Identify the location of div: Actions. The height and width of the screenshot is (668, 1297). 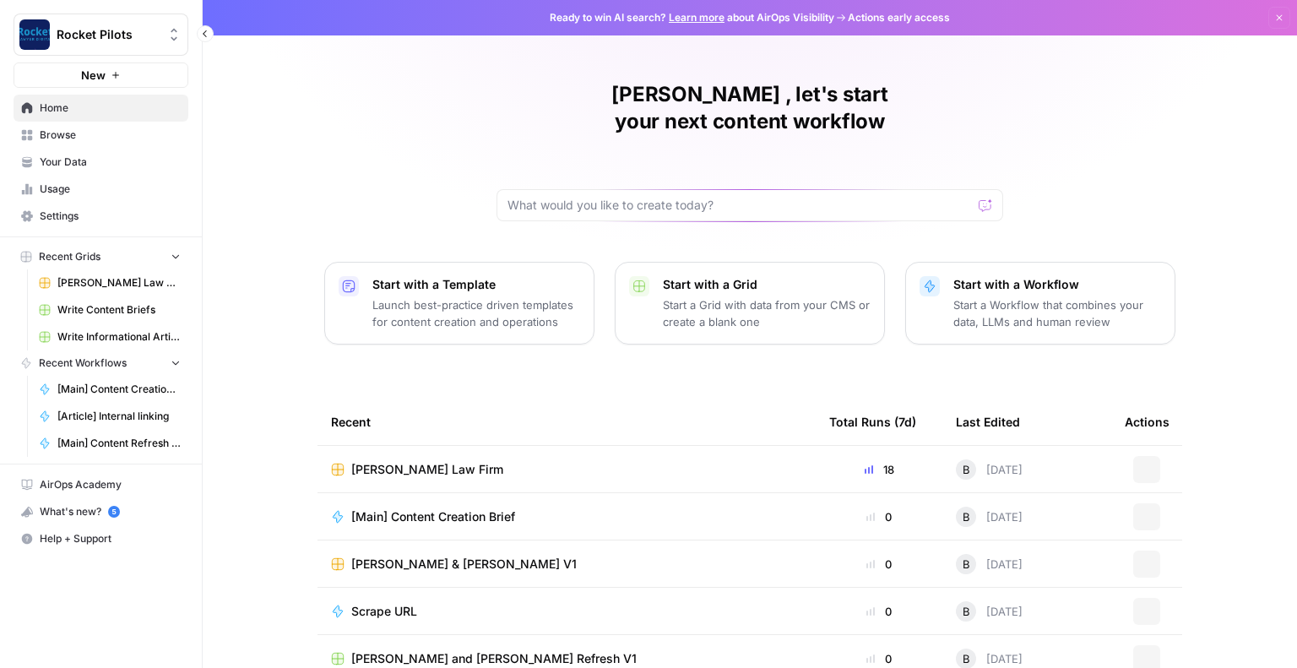
(1147, 421).